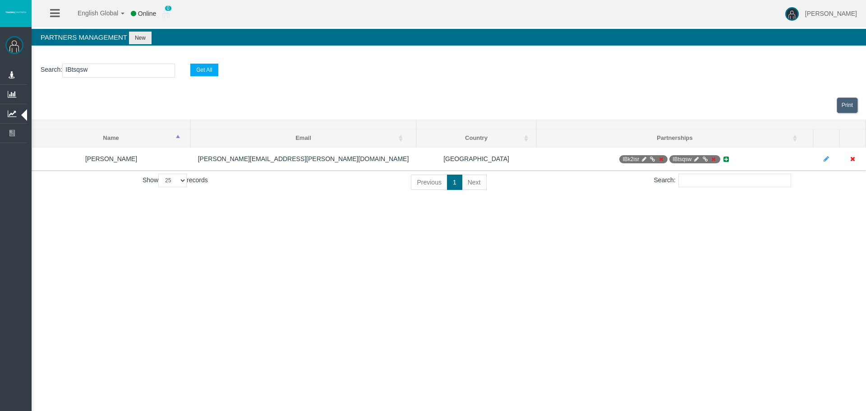 The image size is (866, 411). I want to click on th: Partnerships: activate to sort column ascending, so click(675, 139).